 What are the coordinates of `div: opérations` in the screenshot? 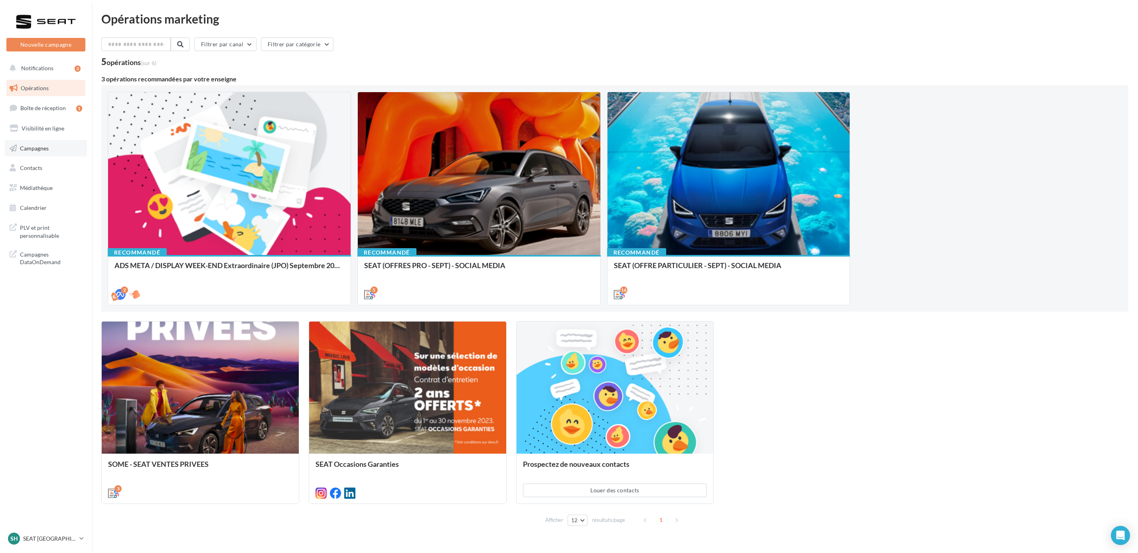 It's located at (131, 62).